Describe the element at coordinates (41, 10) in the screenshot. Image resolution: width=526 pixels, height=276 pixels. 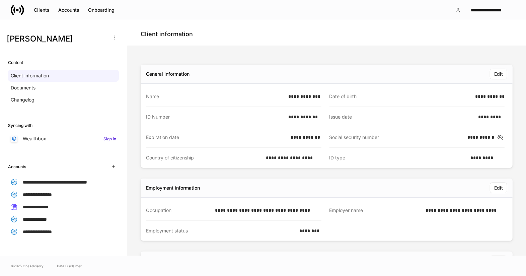
I see `div: Clients` at that location.